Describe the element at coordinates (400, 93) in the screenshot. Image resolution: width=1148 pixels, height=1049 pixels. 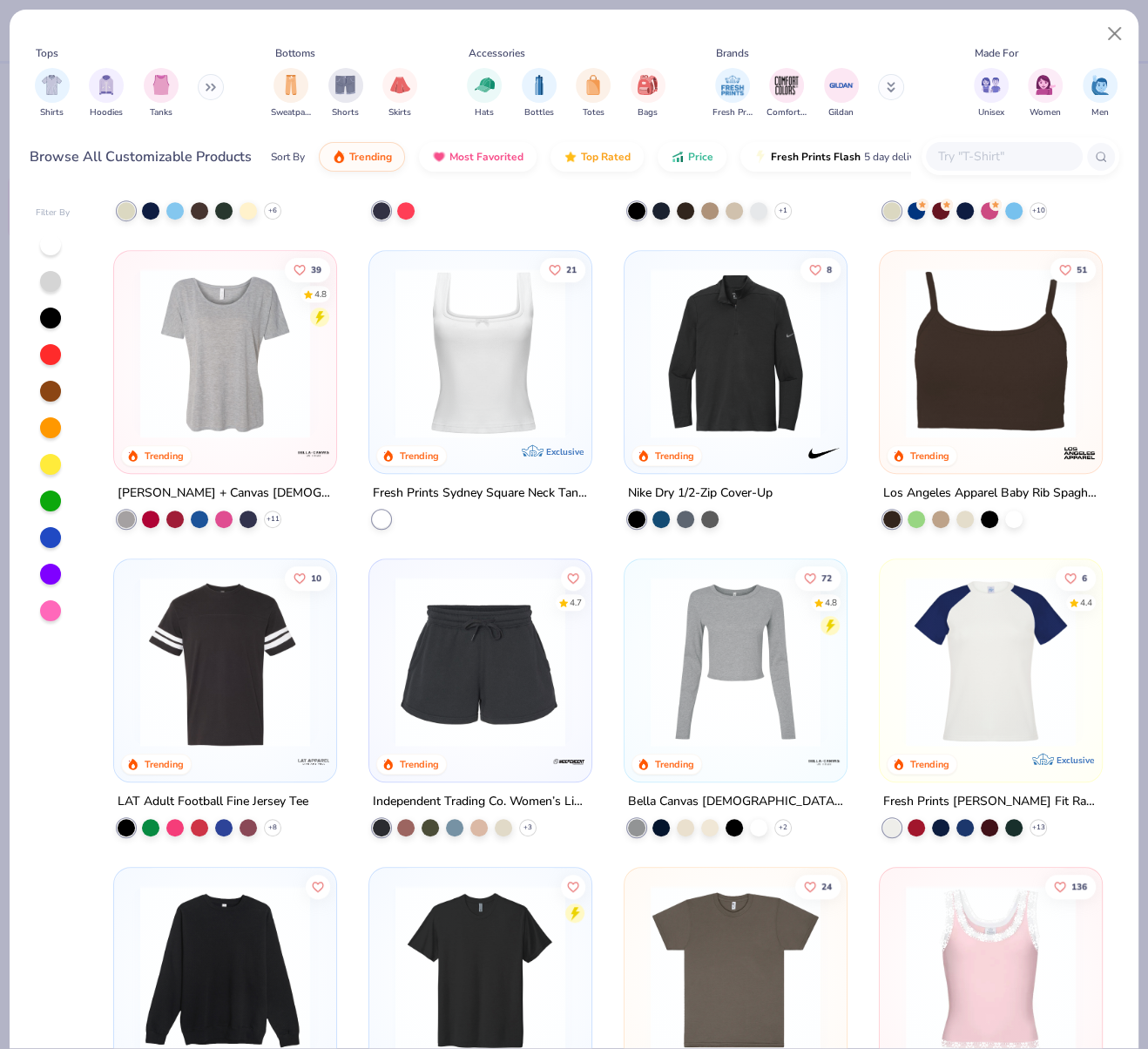
I see `div: filter for Skirts` at that location.